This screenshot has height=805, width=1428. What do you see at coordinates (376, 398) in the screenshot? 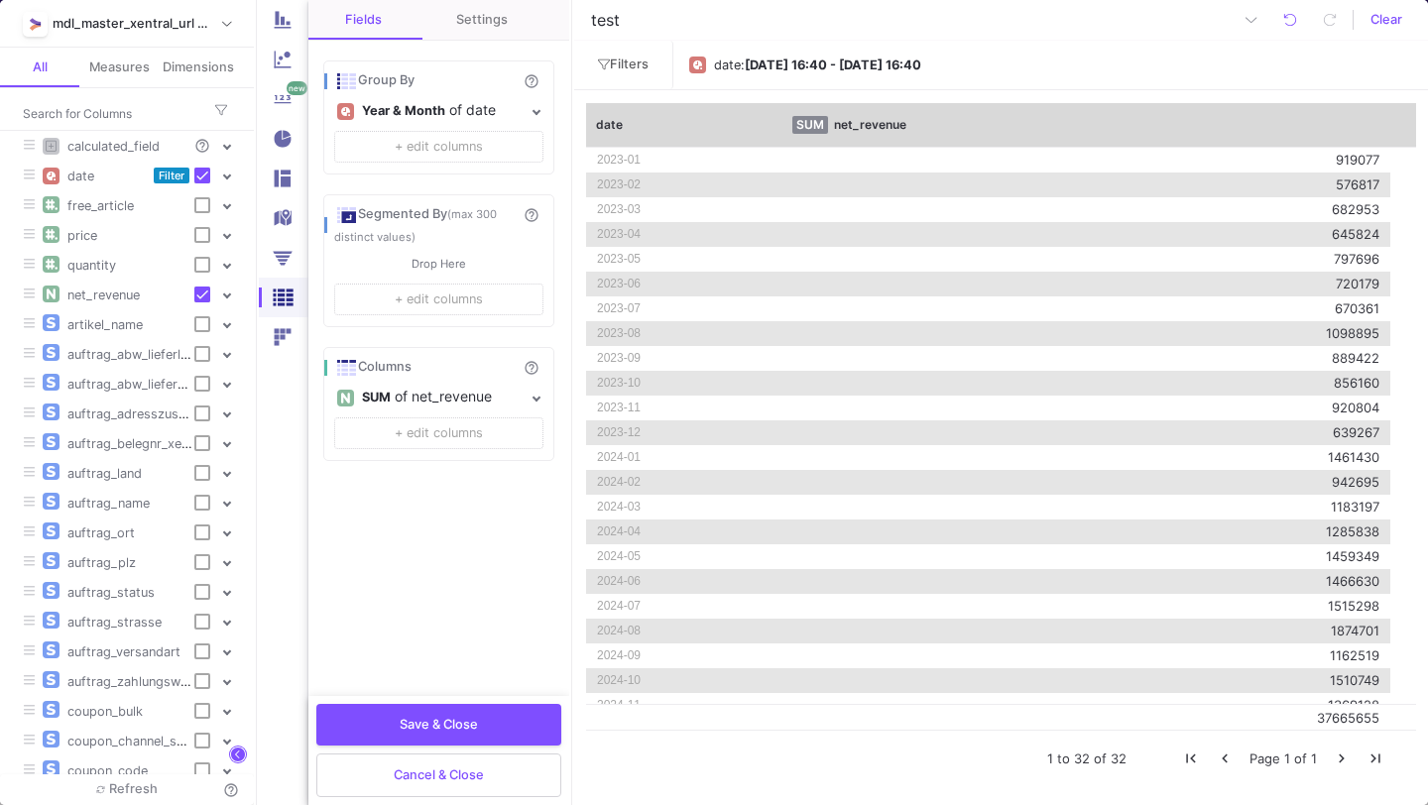
I see `button: SUM` at bounding box center [376, 398].